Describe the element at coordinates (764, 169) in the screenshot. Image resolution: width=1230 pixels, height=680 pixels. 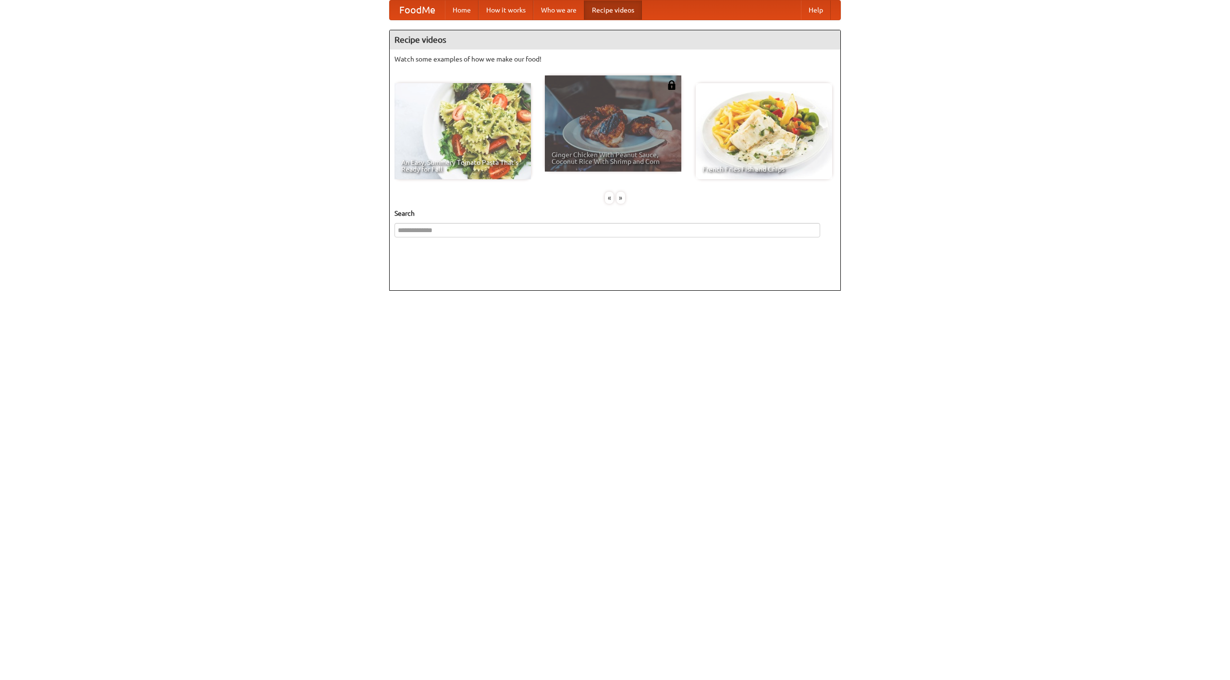
I see `span: French Fries Fish and Chips` at that location.